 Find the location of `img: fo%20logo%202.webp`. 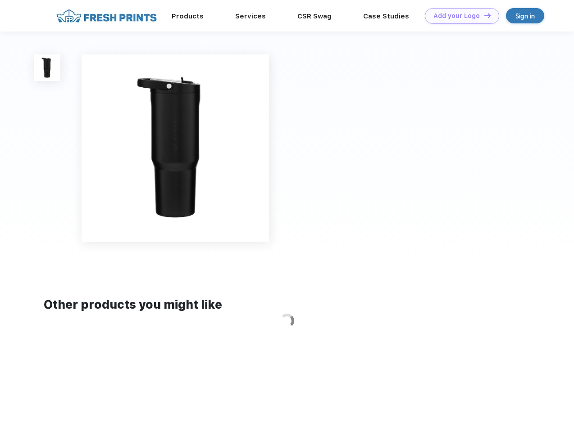

img: fo%20logo%202.webp is located at coordinates (106, 16).